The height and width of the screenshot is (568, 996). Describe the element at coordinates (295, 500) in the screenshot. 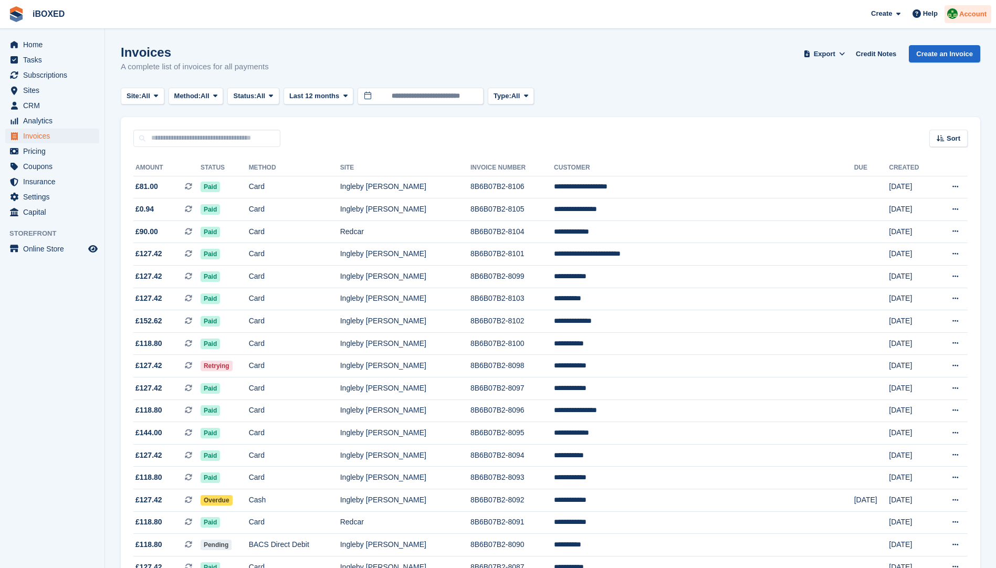

I see `td: Cash` at that location.